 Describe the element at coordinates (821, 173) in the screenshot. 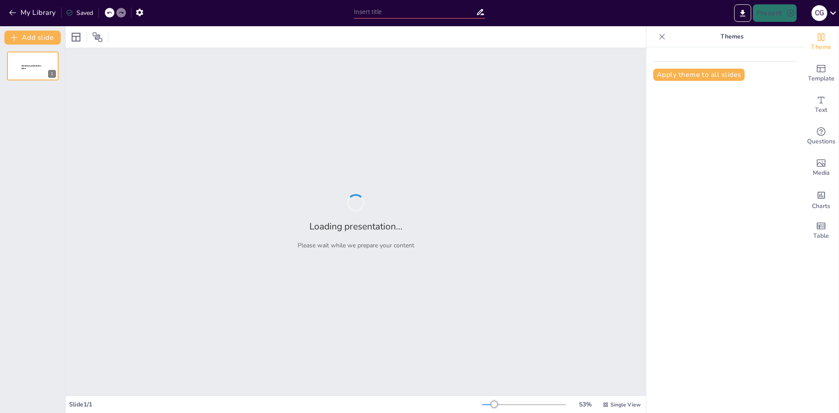

I see `span: Media` at that location.